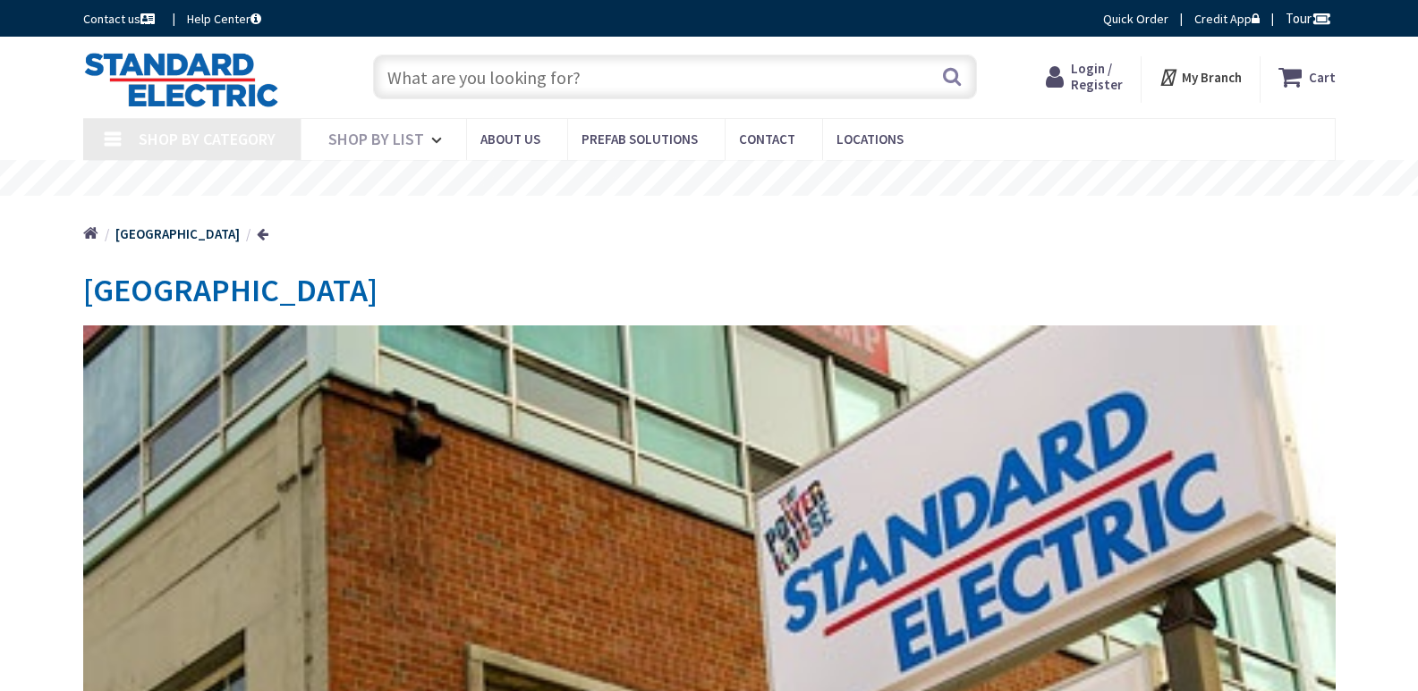 This screenshot has height=691, width=1418. What do you see at coordinates (1308, 18) in the screenshot?
I see `span: Tour` at bounding box center [1308, 18].